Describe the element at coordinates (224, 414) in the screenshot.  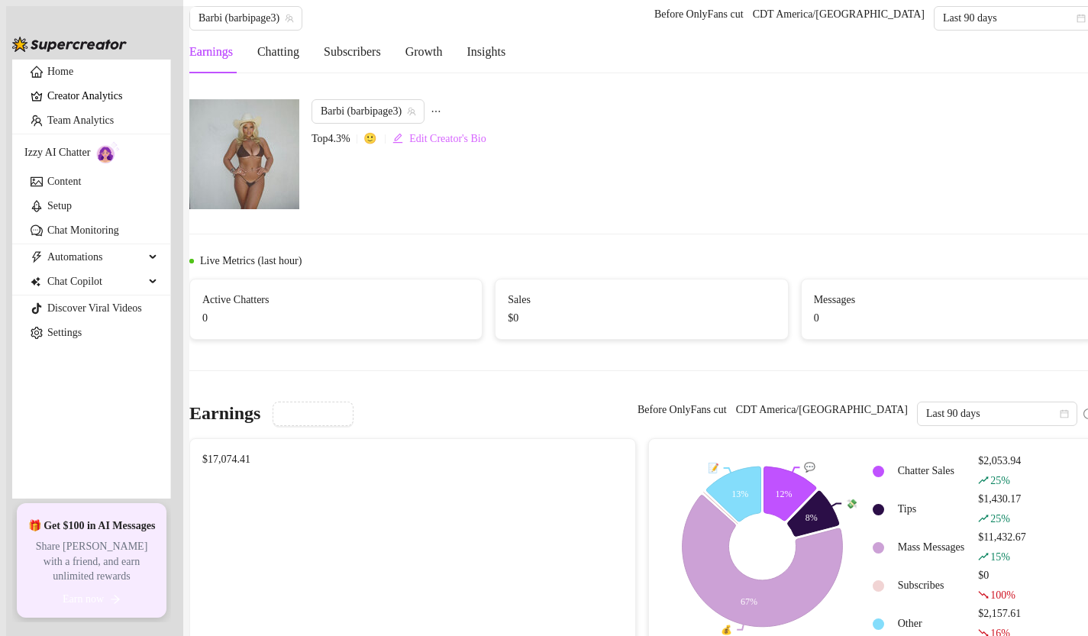
I see `h3: Earnings` at that location.